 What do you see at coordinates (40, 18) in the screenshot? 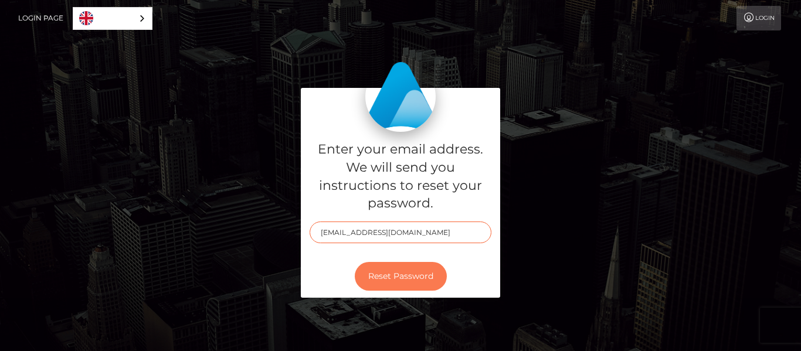
I see `a: Login Page` at bounding box center [40, 18].